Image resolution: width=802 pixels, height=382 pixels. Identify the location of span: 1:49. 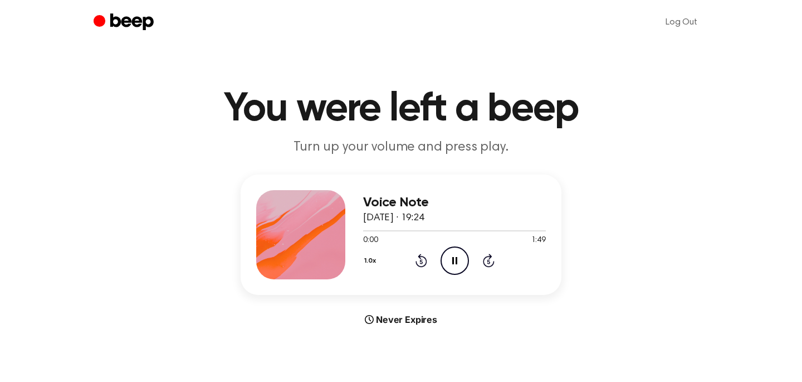
(539, 240).